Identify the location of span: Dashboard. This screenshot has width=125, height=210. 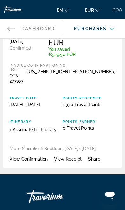
(38, 29).